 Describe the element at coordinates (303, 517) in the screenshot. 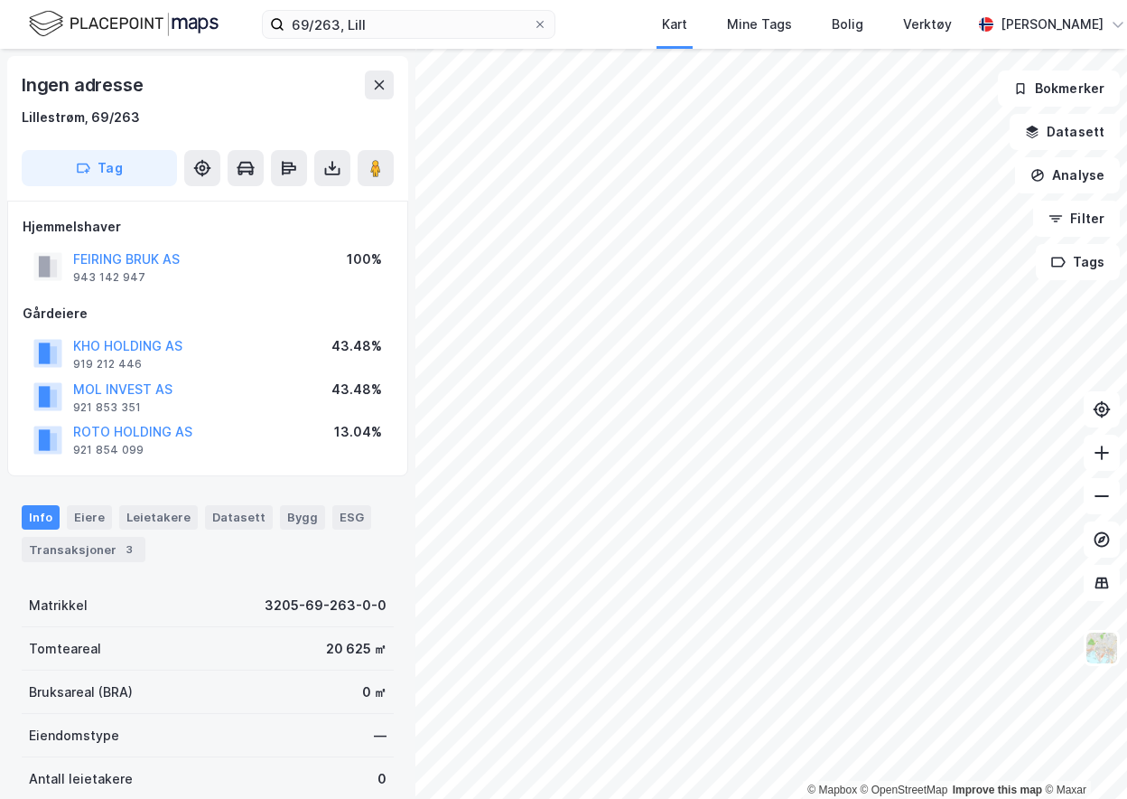

I see `div: Bygg` at that location.